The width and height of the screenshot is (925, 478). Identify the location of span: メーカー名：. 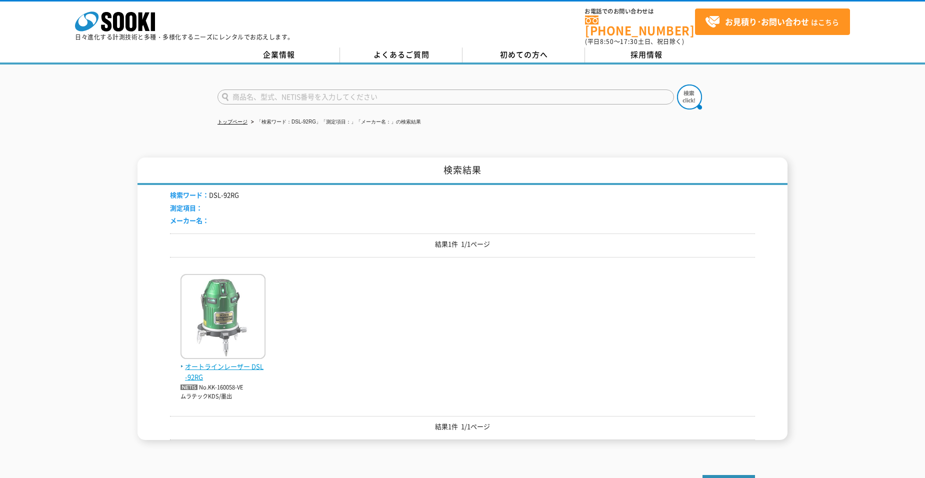
(190, 220).